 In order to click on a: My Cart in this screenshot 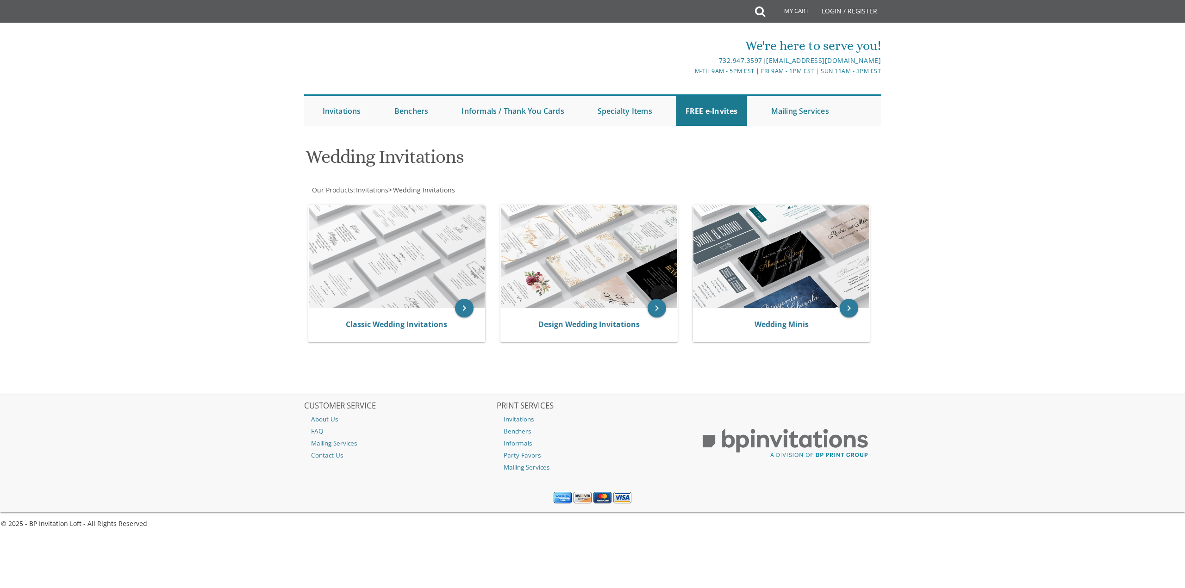, I will do `click(789, 12)`.